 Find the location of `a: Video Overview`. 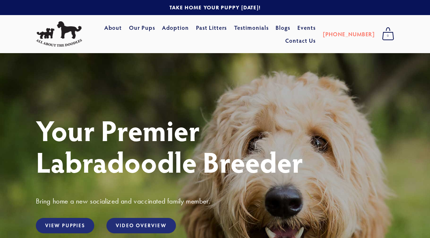

a: Video Overview is located at coordinates (141, 225).